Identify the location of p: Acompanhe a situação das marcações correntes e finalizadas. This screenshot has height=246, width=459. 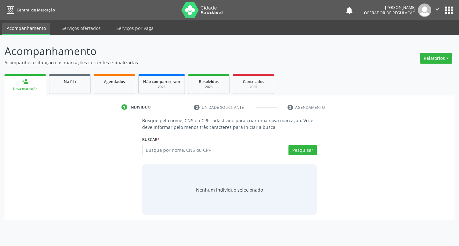
(162, 62).